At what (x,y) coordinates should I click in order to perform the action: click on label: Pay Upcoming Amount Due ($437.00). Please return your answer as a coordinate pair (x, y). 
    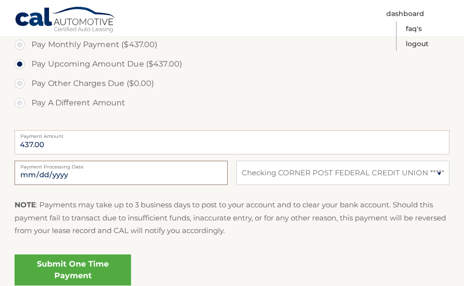
    Looking at the image, I should click on (232, 64).